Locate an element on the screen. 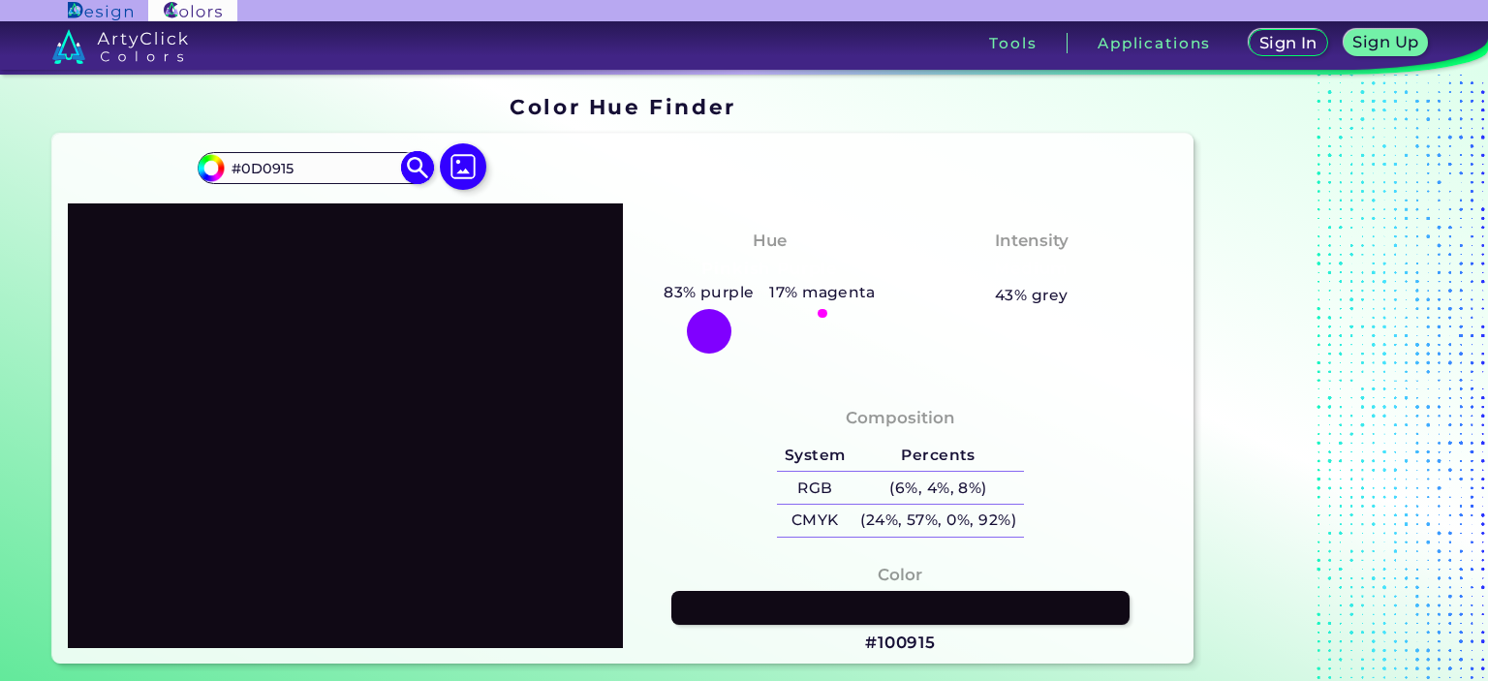 The width and height of the screenshot is (1488, 681). h3: Applications is located at coordinates (1154, 43).